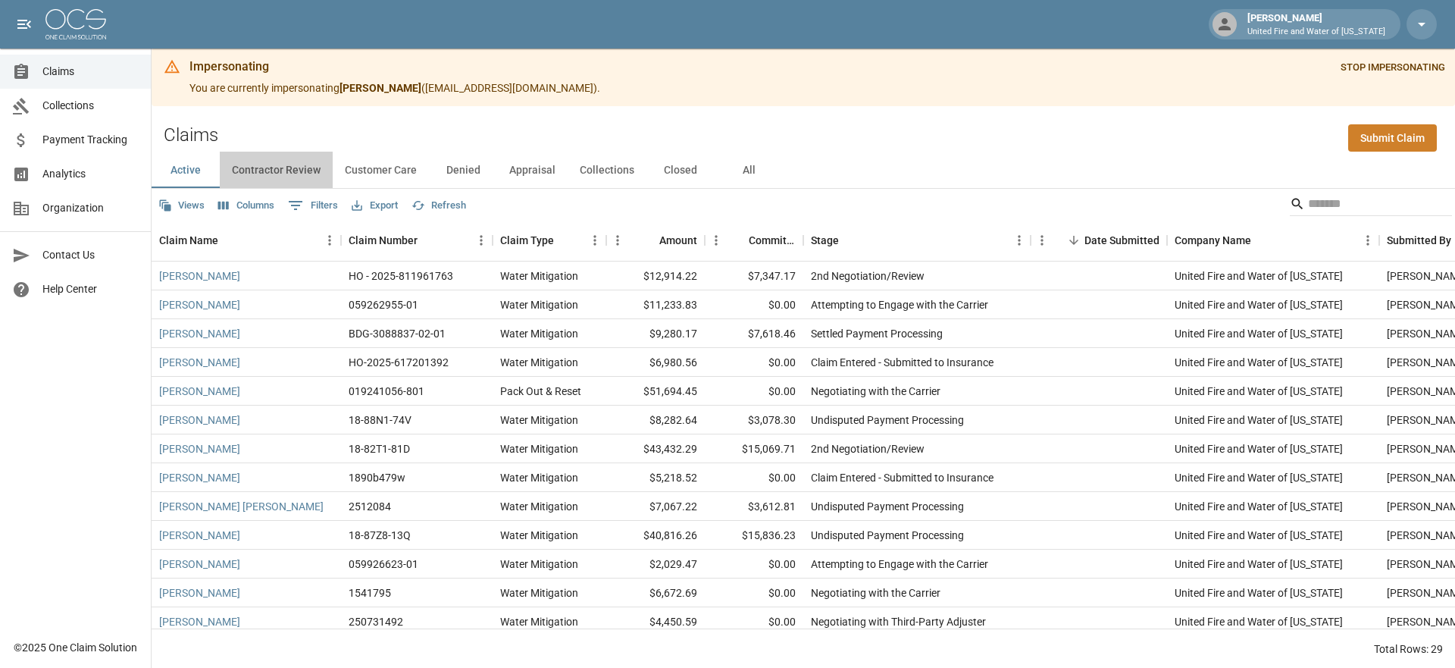  Describe the element at coordinates (75, 647) in the screenshot. I see `div: © 2025 One Claim Solution` at that location.